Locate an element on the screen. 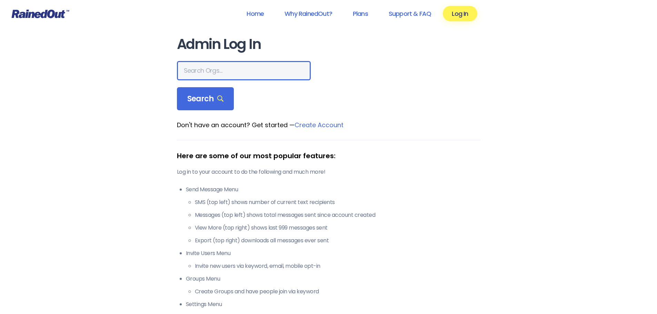 The height and width of the screenshot is (314, 657). a: Log In is located at coordinates (460, 13).